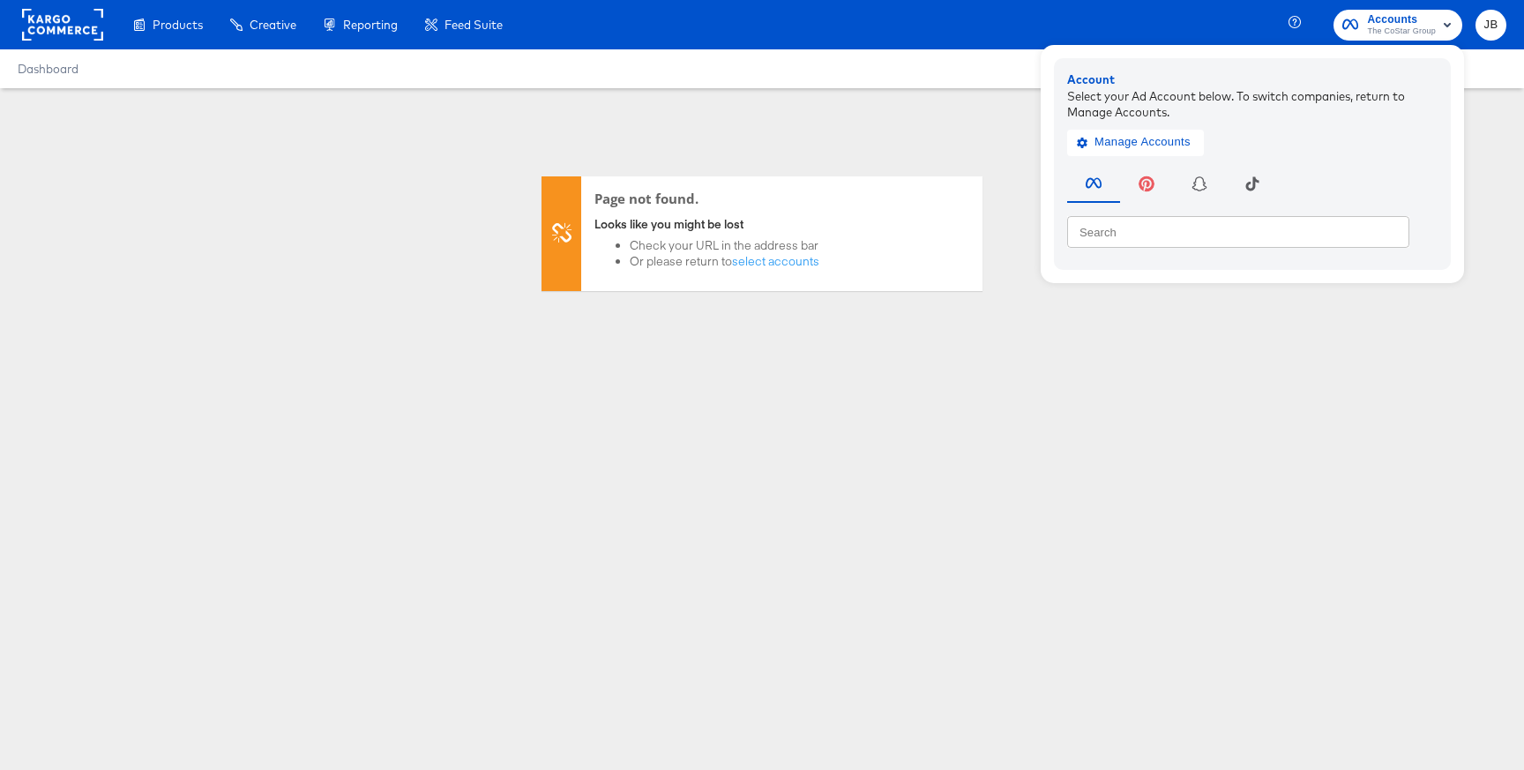  What do you see at coordinates (668, 224) in the screenshot?
I see `strong: Looks like you might be lost` at bounding box center [668, 224].